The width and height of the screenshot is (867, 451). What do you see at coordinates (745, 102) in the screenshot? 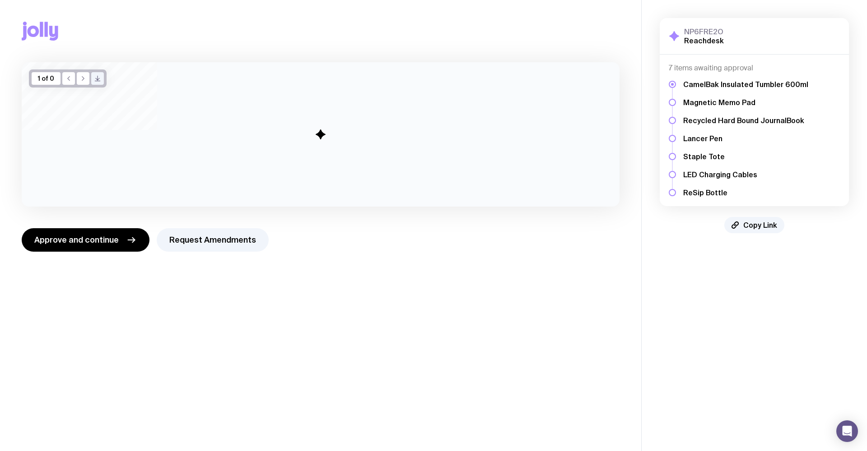
I see `h5: Magnetic Memo Pad` at bounding box center [745, 102].